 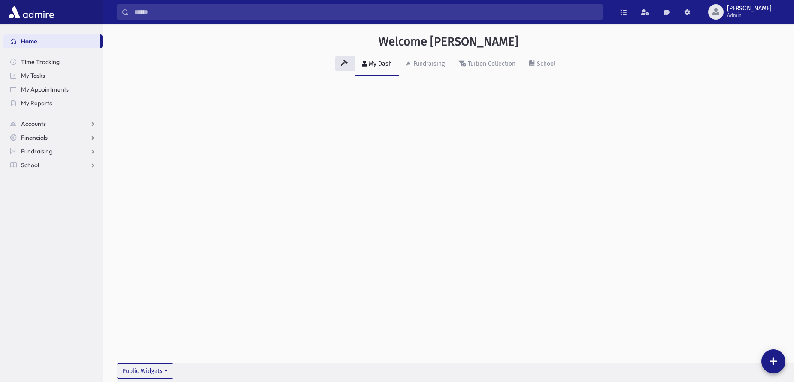 I want to click on span: Fundraising, so click(x=36, y=151).